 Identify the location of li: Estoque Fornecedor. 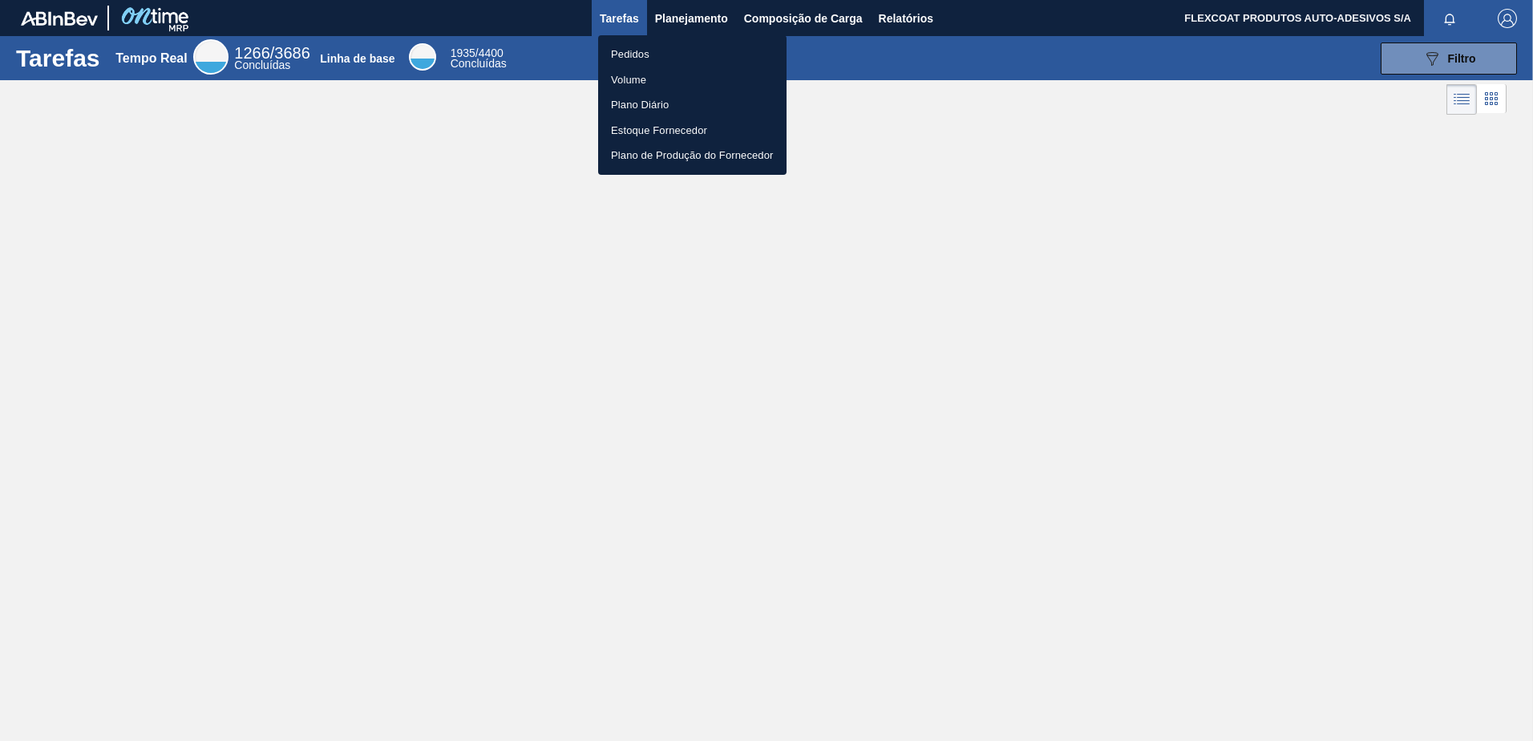
(692, 131).